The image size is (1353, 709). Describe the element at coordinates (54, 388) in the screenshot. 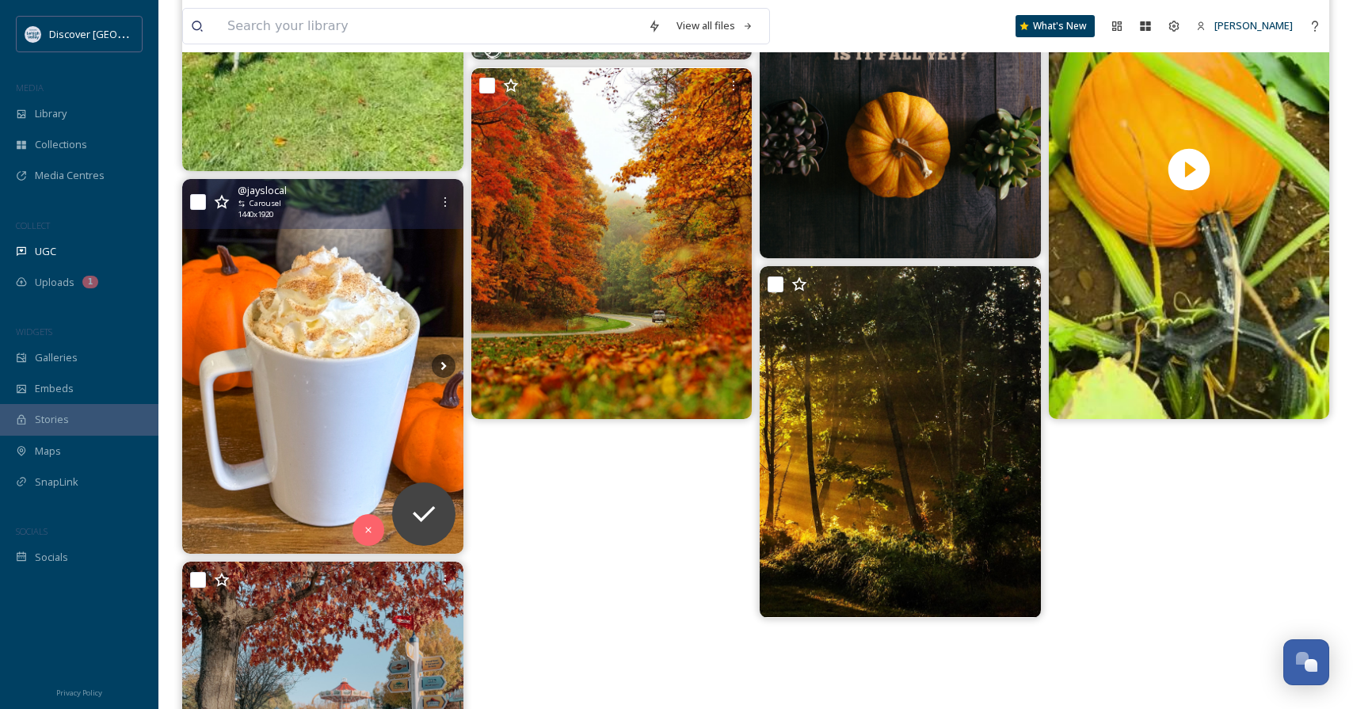

I see `span: Embeds` at that location.